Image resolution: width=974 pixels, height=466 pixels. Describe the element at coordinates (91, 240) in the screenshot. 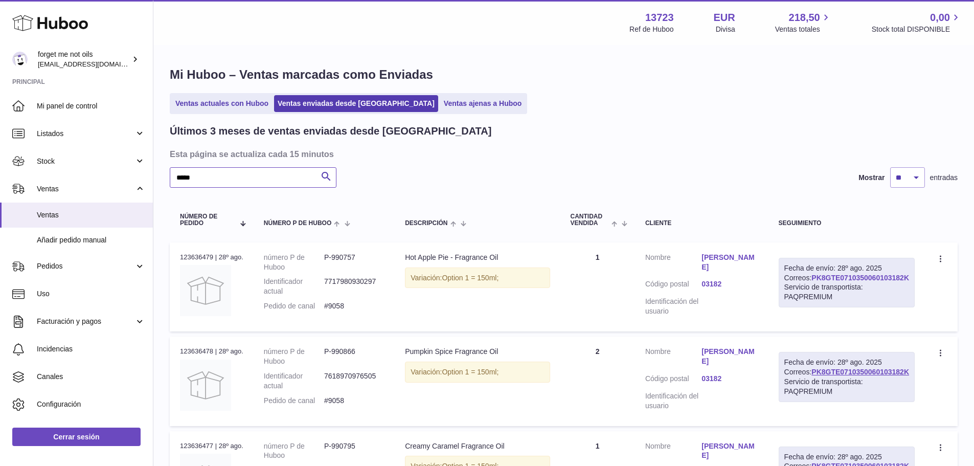

I see `span: Añadir pedido manual` at that location.